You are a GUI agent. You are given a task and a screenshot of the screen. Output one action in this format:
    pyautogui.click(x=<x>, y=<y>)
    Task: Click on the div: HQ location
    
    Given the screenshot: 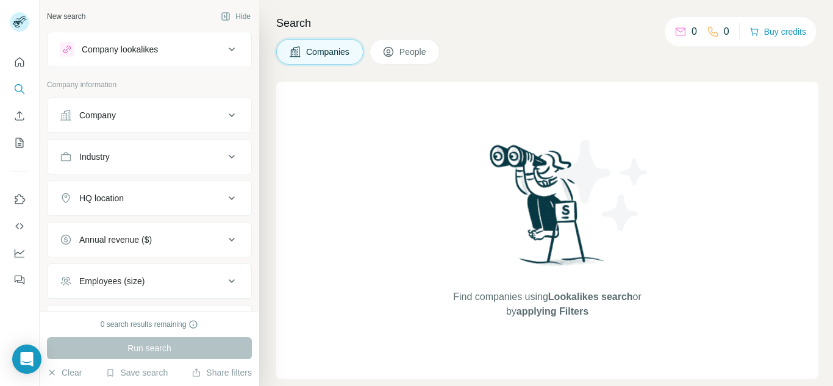 What is the action you would take?
    pyautogui.click(x=101, y=198)
    